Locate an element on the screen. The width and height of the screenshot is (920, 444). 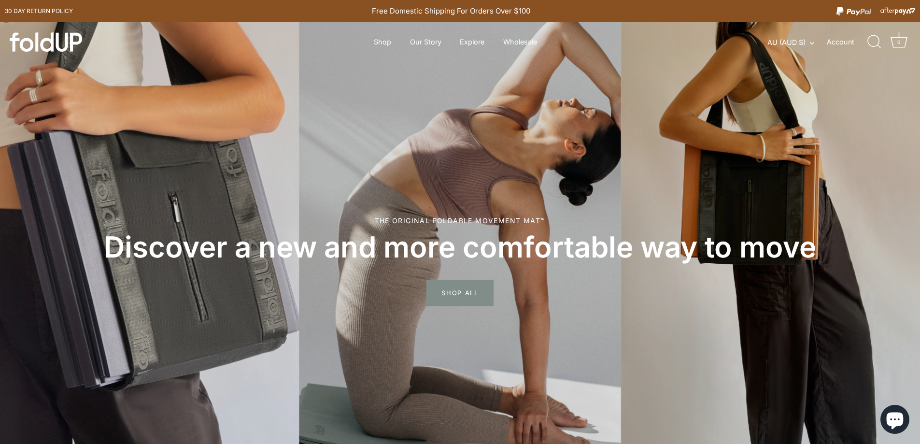
a: foldUP is located at coordinates (81, 42).